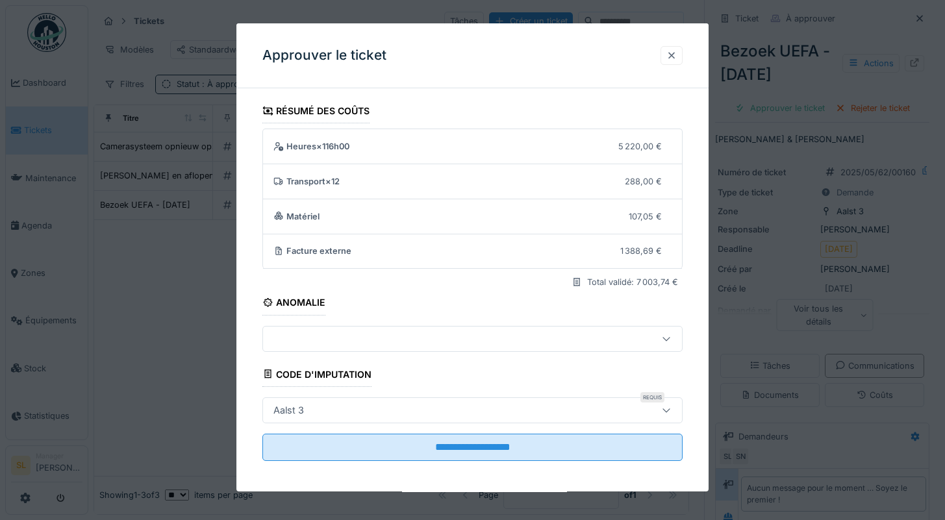  What do you see at coordinates (473, 181) in the screenshot?
I see `summary: Transport×12288,00 €` at bounding box center [473, 181].